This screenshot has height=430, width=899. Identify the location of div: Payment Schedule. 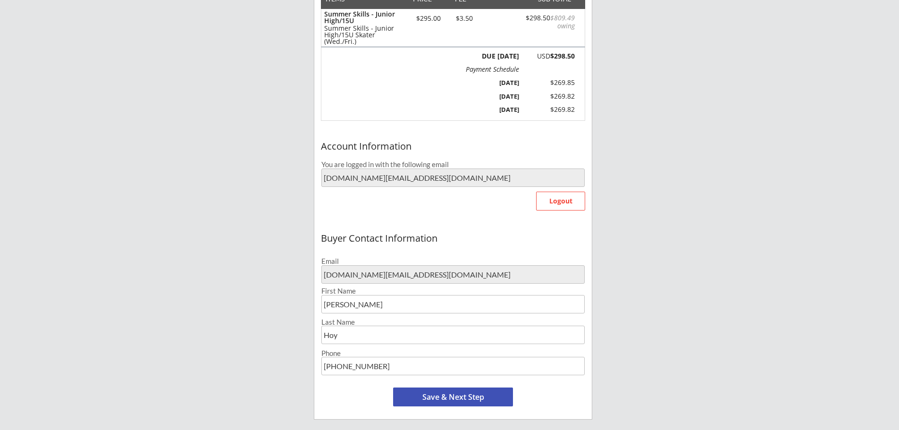
(492, 69).